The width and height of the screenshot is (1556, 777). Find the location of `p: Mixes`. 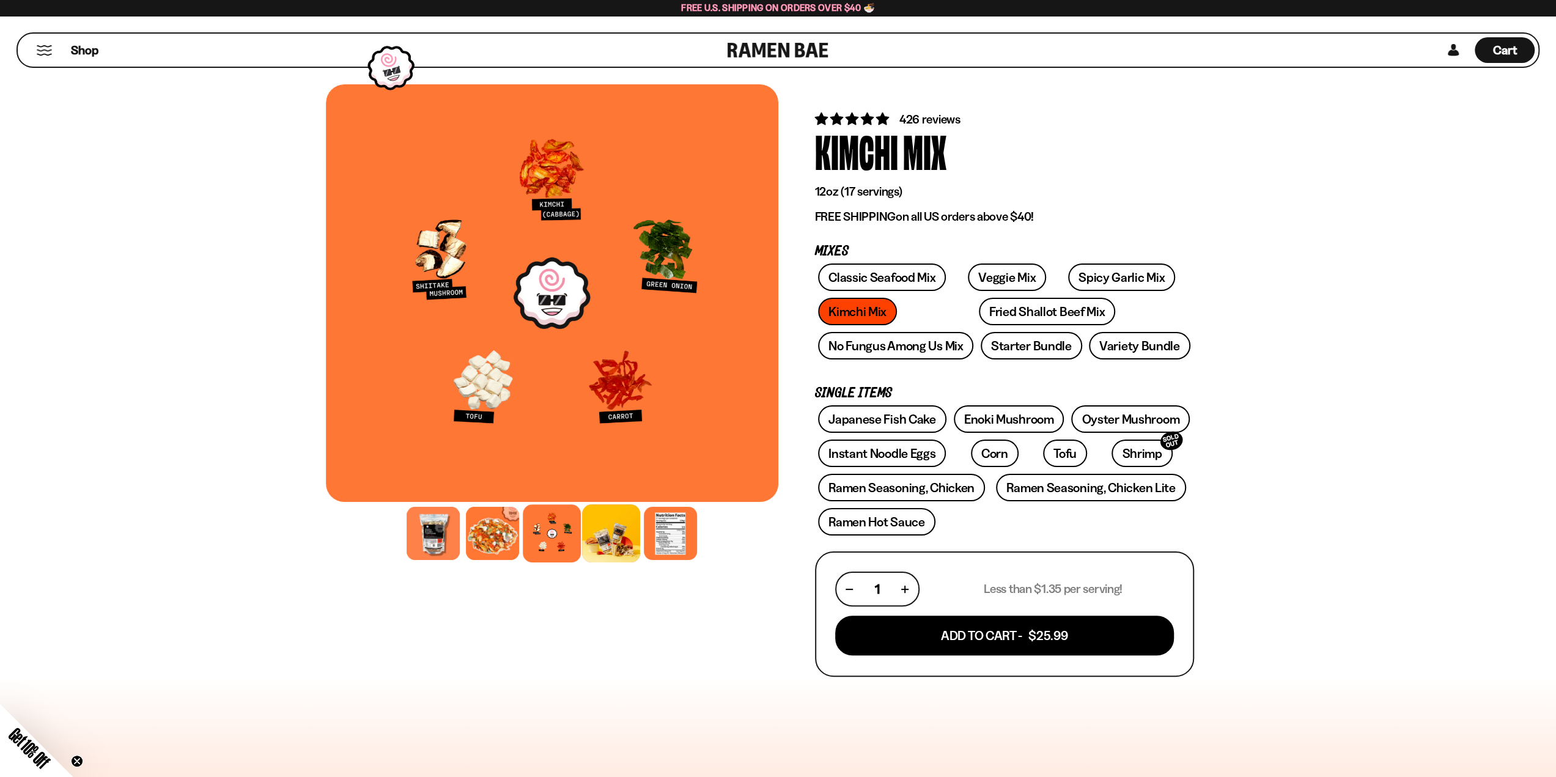

p: Mixes is located at coordinates (1005, 251).